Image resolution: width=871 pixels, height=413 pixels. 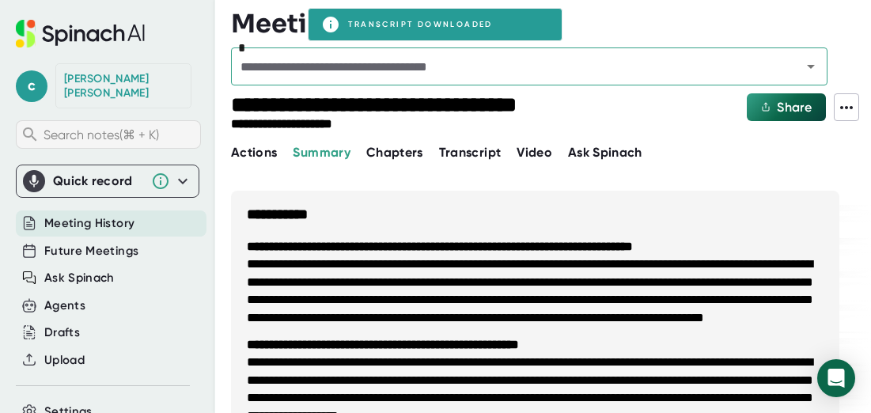 I want to click on div: Open Intercom Messenger, so click(x=836, y=378).